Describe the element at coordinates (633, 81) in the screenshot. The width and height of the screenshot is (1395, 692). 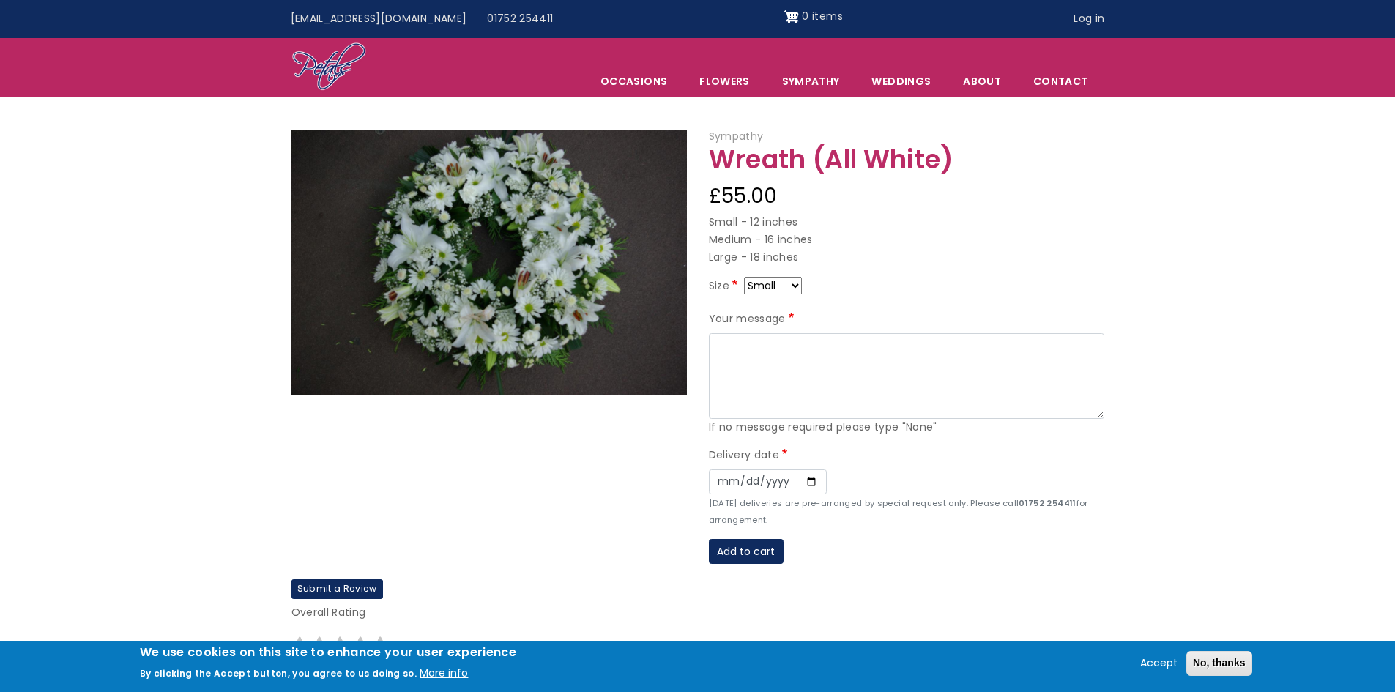
I see `span: Occasions` at that location.